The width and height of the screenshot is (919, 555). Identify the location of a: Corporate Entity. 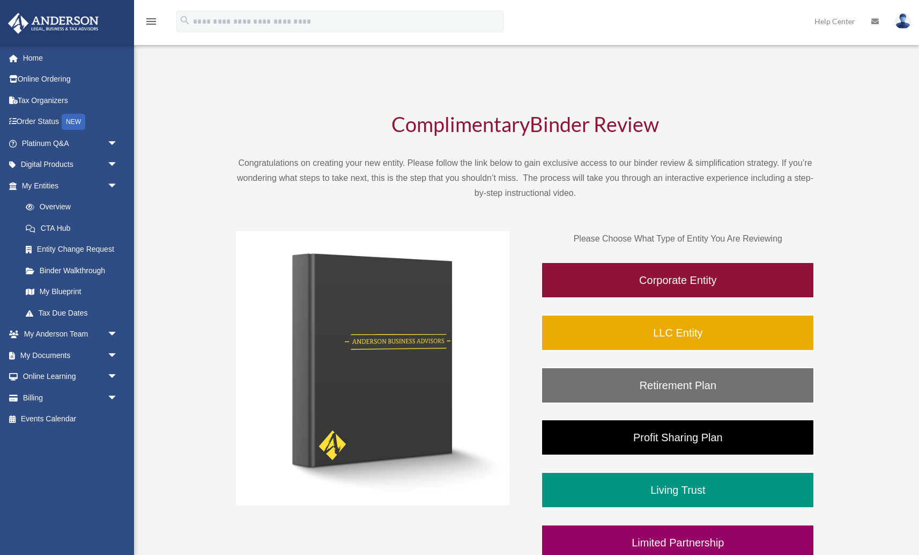
(678, 280).